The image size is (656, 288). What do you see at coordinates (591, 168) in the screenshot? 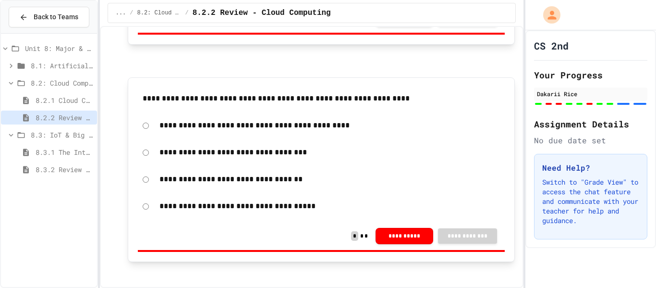
I see `h3: Need Help?` at bounding box center [591, 168].